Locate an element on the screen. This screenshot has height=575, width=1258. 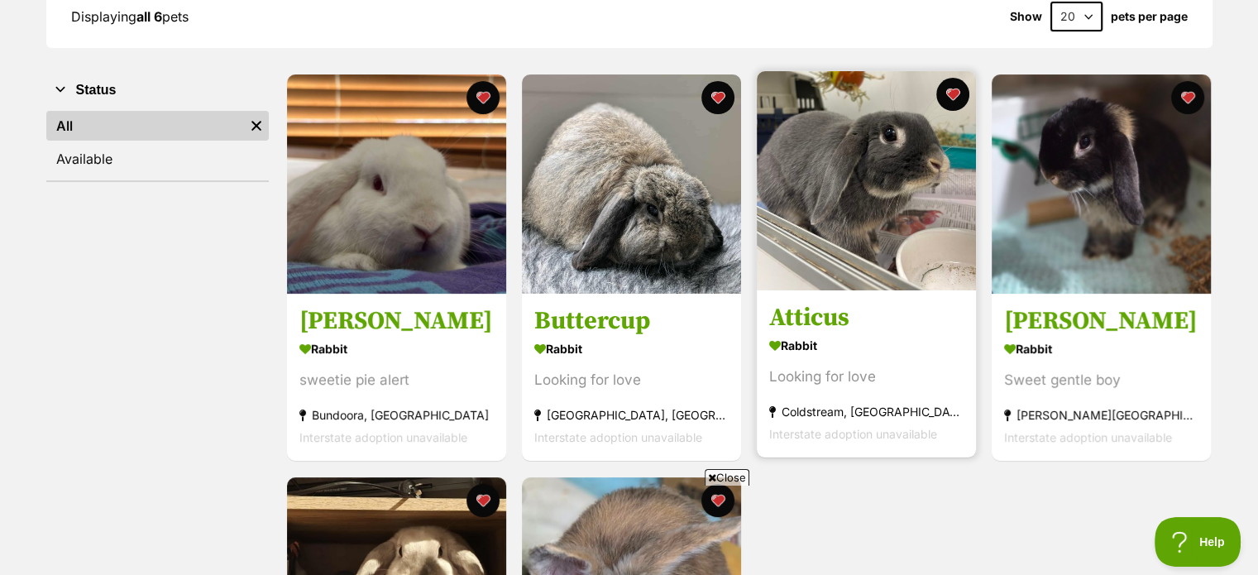
img: Floyd is located at coordinates (1101, 184).